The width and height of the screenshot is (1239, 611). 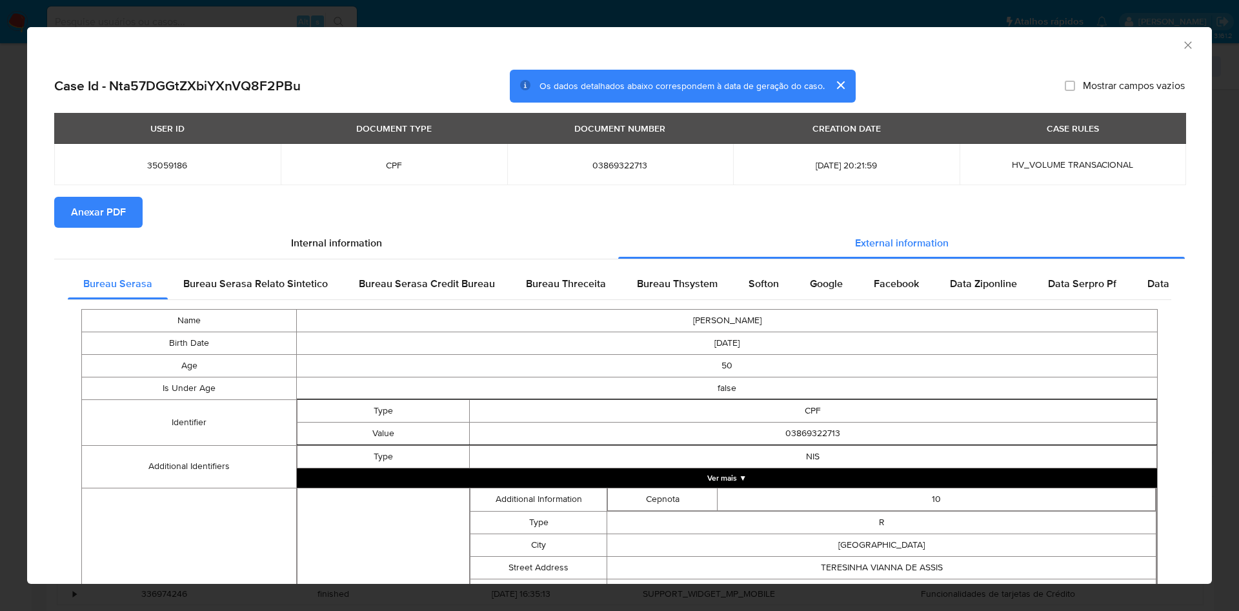 What do you see at coordinates (1133, 86) in the screenshot?
I see `span: Mostrar campos vazios` at bounding box center [1133, 86].